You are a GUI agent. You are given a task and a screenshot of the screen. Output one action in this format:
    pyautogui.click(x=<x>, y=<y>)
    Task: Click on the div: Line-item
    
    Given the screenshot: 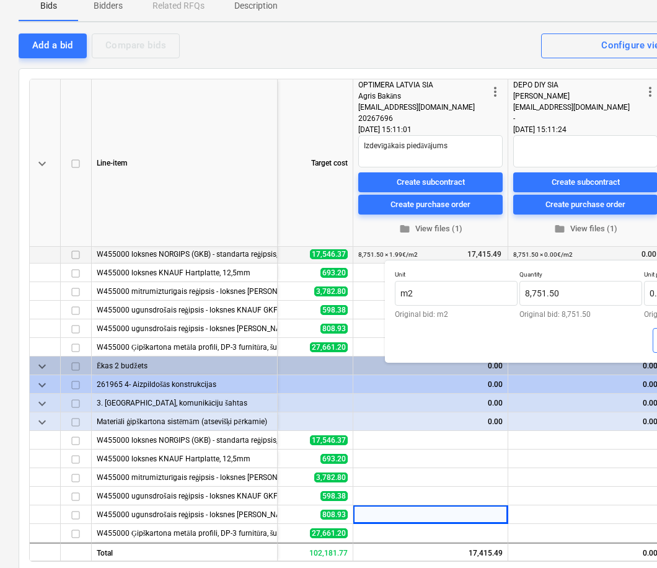 What is the action you would take?
    pyautogui.click(x=185, y=163)
    